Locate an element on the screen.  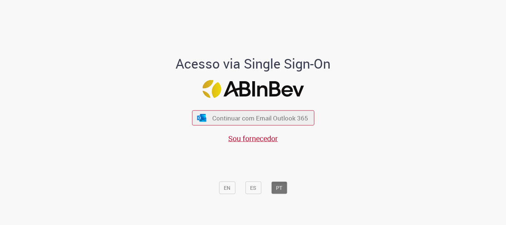
button: PT is located at coordinates (279, 188).